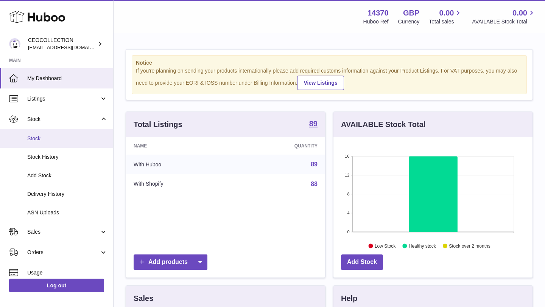 This screenshot has width=545, height=307. What do you see at coordinates (409, 22) in the screenshot?
I see `div: Currency` at bounding box center [409, 22].